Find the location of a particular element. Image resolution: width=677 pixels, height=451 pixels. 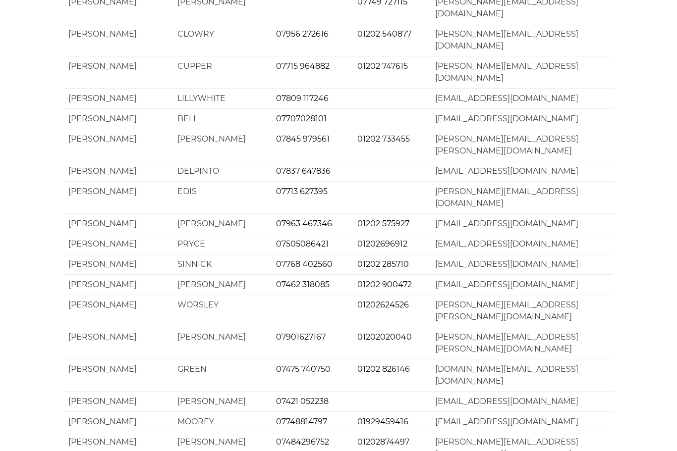

a: 07748814797 is located at coordinates (301, 422).